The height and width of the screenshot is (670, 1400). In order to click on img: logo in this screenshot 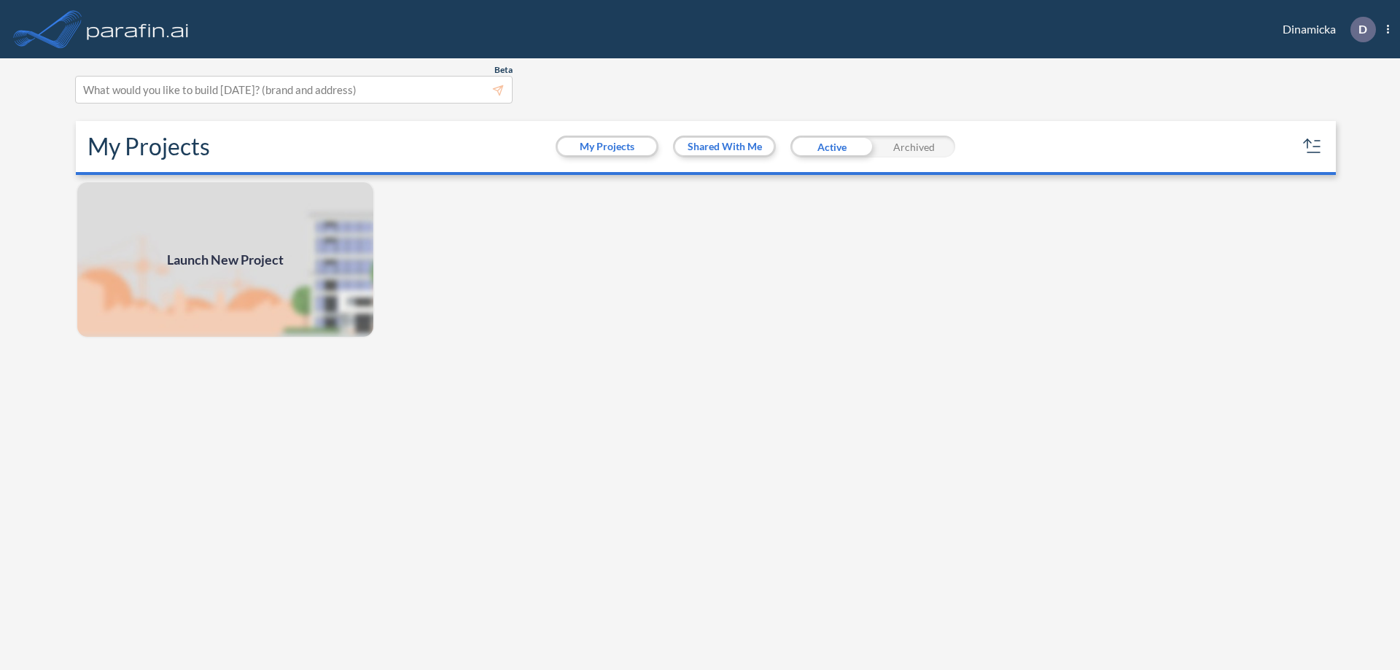, I will do `click(138, 29)`.